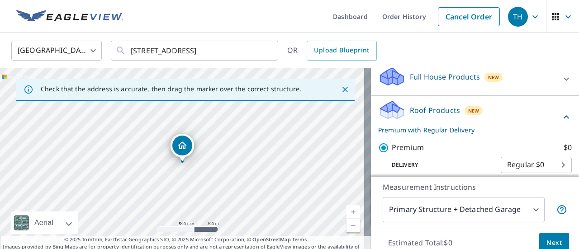 This screenshot has height=249, width=579. What do you see at coordinates (464, 210) in the screenshot?
I see `div: Primary Structure + Detached Garage` at bounding box center [464, 210].